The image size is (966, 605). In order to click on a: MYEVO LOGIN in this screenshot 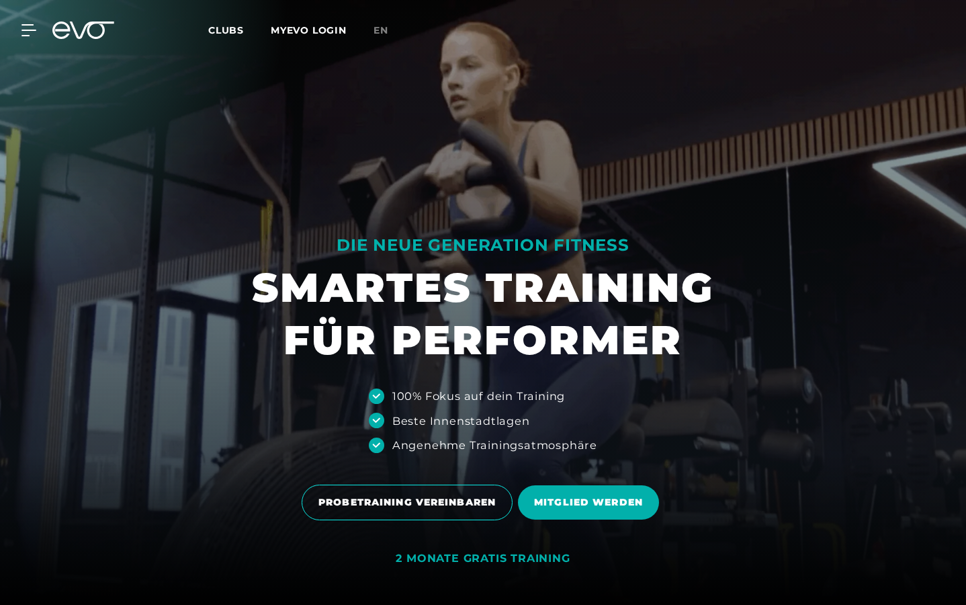, I will do `click(308, 30)`.